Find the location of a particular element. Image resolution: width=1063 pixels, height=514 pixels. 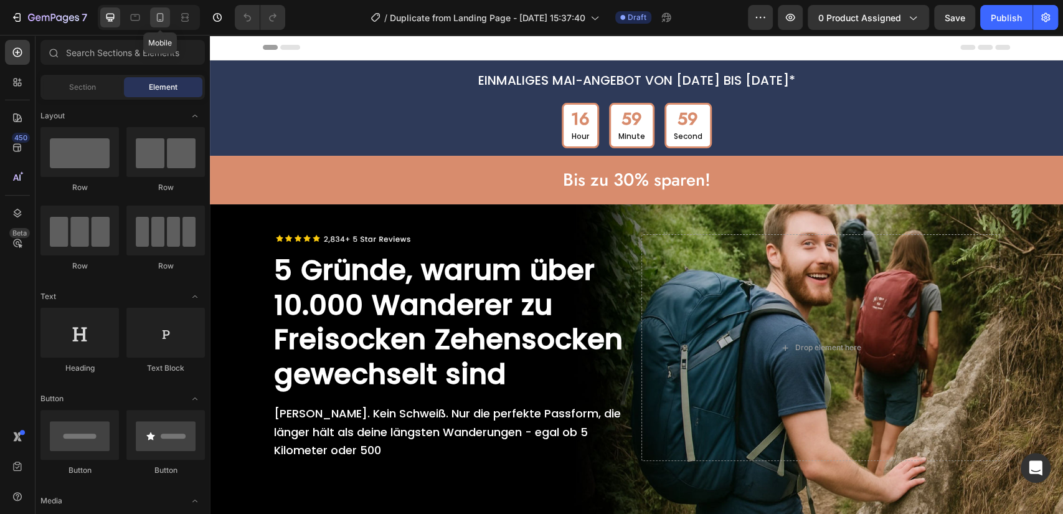

input: Search Sections & Elements is located at coordinates (123, 52).